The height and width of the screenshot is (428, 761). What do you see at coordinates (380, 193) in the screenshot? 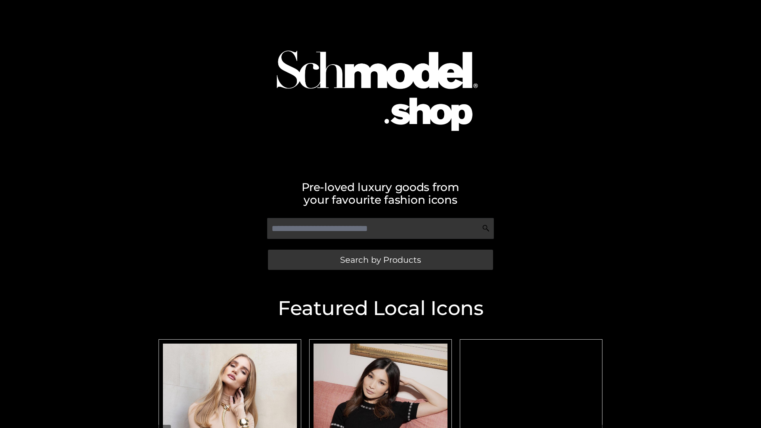
I see `h2: Pre-loved luxury goods from your favourite fashion icons` at bounding box center [380, 193].